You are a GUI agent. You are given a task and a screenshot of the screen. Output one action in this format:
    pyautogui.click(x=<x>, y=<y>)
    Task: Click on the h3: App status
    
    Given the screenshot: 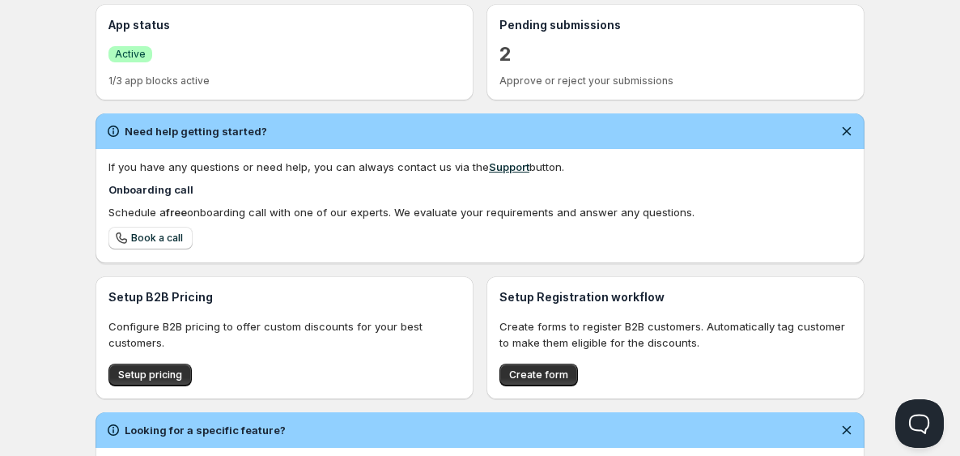 What is the action you would take?
    pyautogui.click(x=284, y=25)
    